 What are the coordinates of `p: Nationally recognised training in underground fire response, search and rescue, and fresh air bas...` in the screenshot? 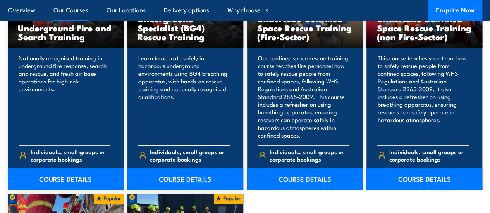 It's located at (64, 97).